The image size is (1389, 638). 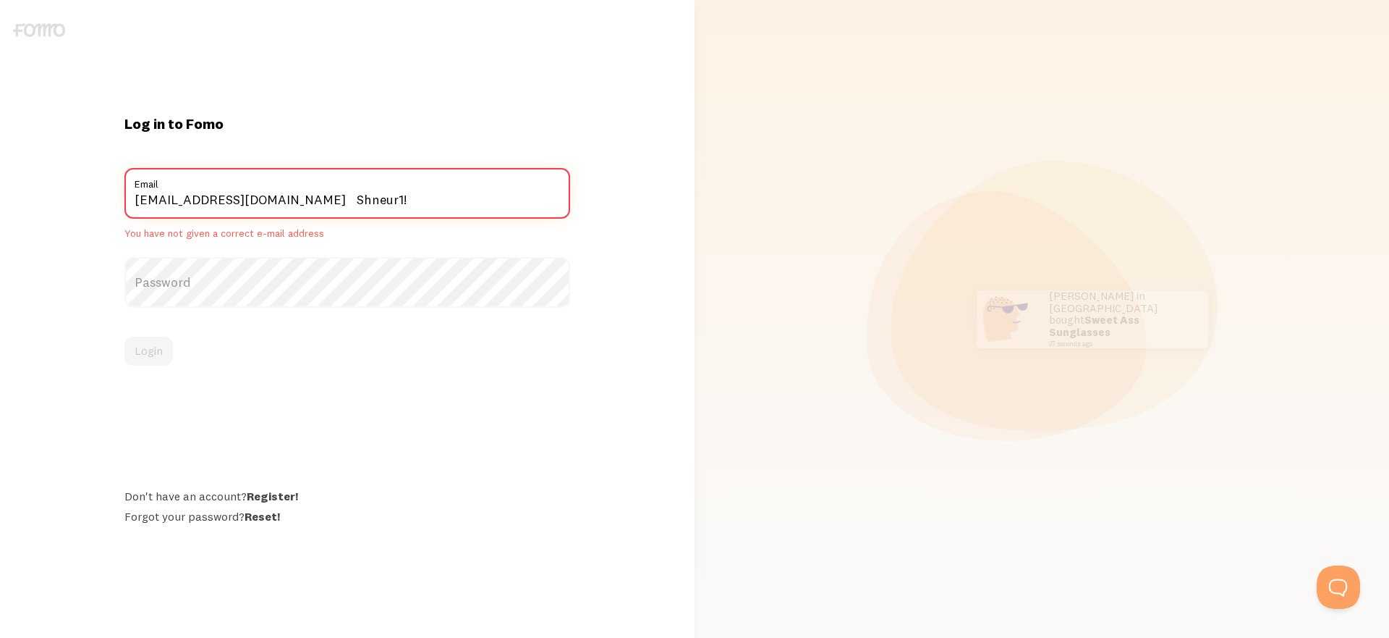 What do you see at coordinates (347, 124) in the screenshot?
I see `h1: Log in to Fomo` at bounding box center [347, 124].